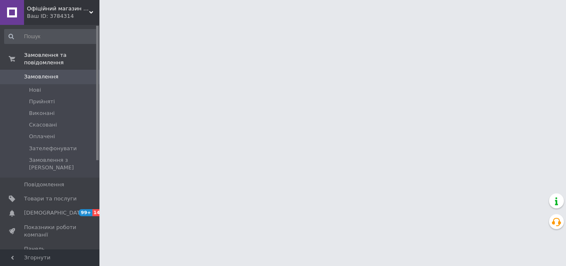 This screenshot has height=266, width=566. What do you see at coordinates (43, 125) in the screenshot?
I see `span: Скасовані` at bounding box center [43, 125].